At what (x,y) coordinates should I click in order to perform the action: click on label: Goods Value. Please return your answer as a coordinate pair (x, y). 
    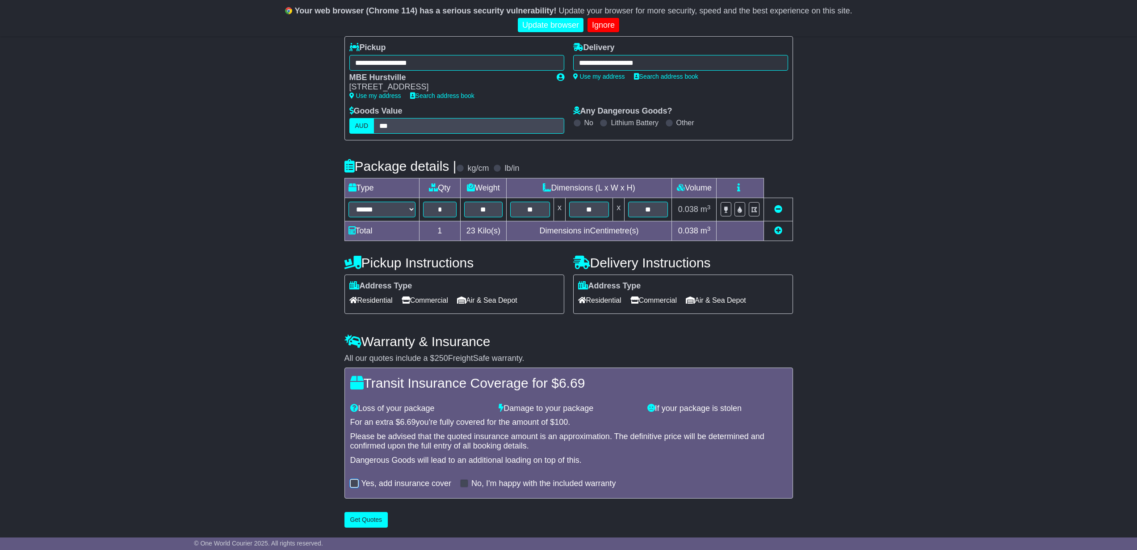
    Looking at the image, I should click on (376, 111).